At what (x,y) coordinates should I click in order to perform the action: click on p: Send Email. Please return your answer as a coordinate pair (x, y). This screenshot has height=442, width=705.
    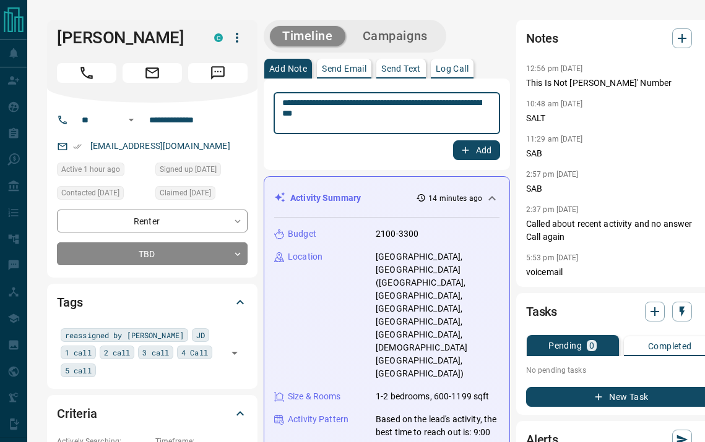
    Looking at the image, I should click on (344, 69).